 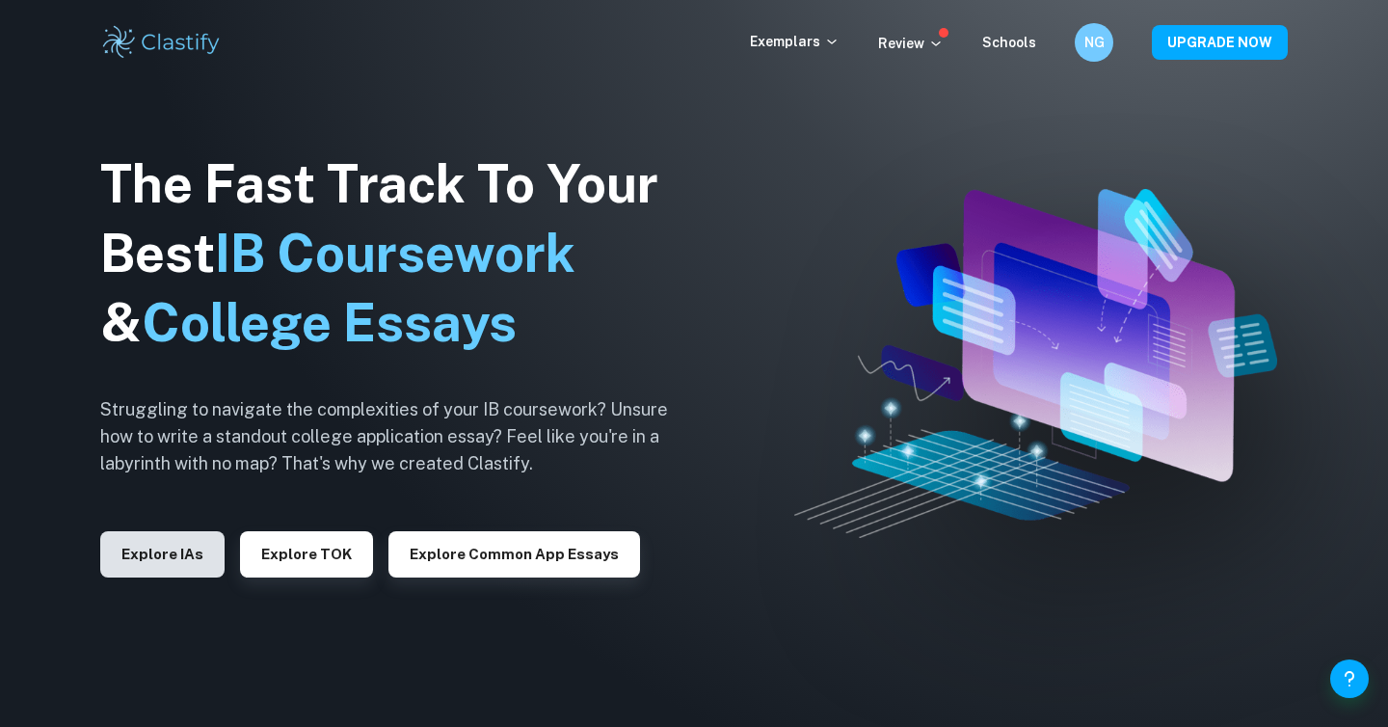 I want to click on p: Review, so click(x=911, y=43).